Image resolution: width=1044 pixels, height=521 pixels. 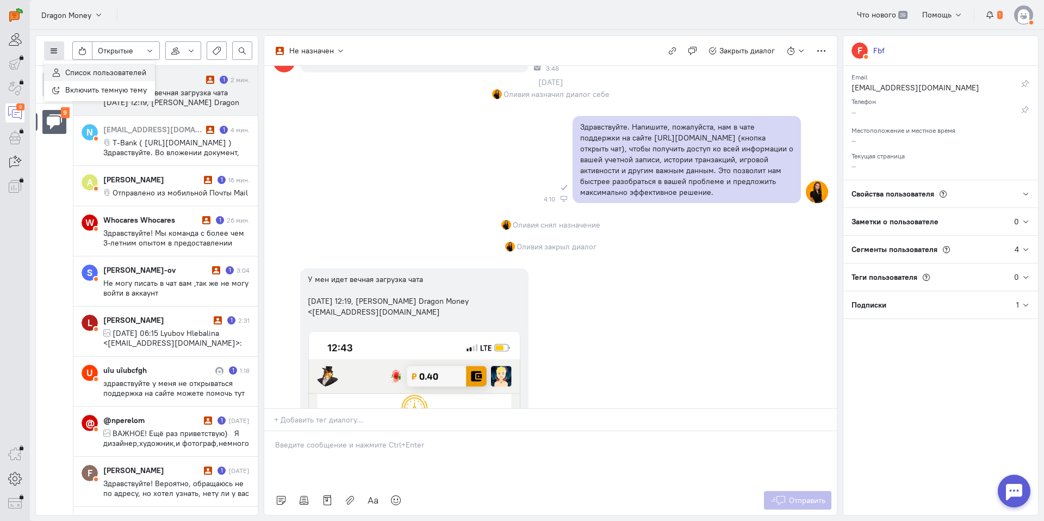 What do you see at coordinates (72, 15) in the screenshot?
I see `button: Dragon Money` at bounding box center [72, 15].